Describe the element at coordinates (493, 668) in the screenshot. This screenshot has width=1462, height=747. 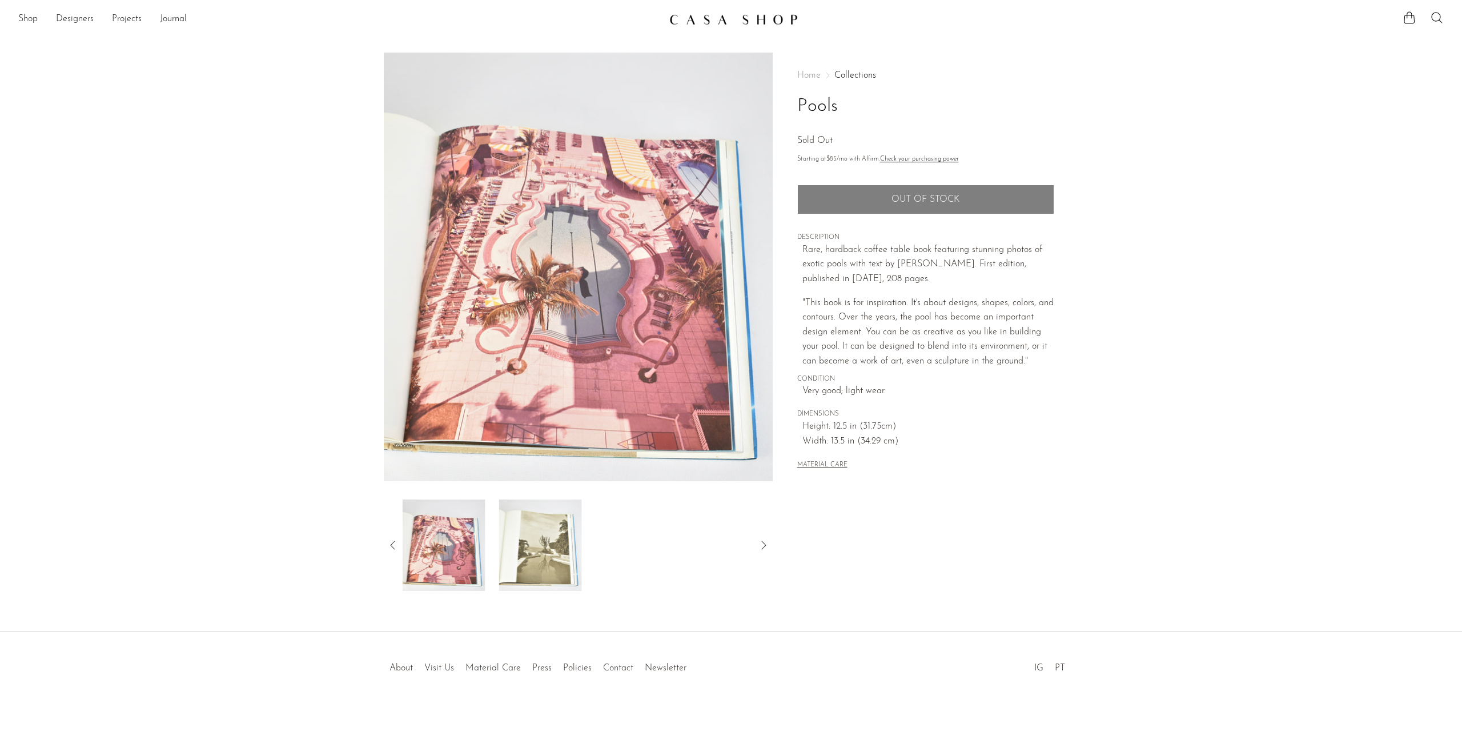
I see `a: Material Care` at that location.